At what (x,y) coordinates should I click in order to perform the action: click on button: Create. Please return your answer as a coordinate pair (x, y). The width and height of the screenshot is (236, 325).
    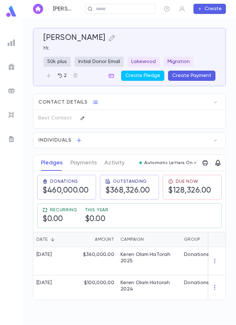
    Looking at the image, I should click on (209, 9).